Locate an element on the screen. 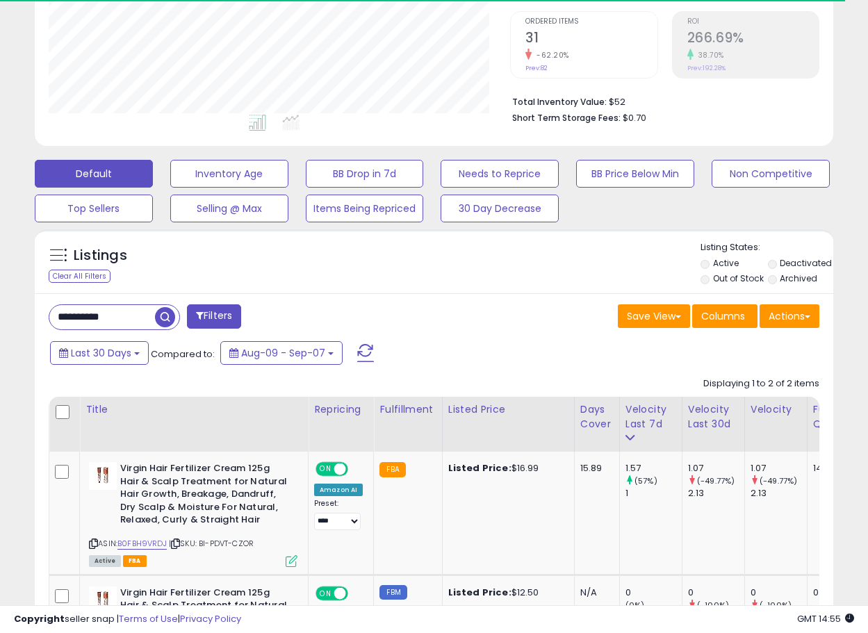 The height and width of the screenshot is (633, 868). a: B0FBH9VRDJ is located at coordinates (142, 543).